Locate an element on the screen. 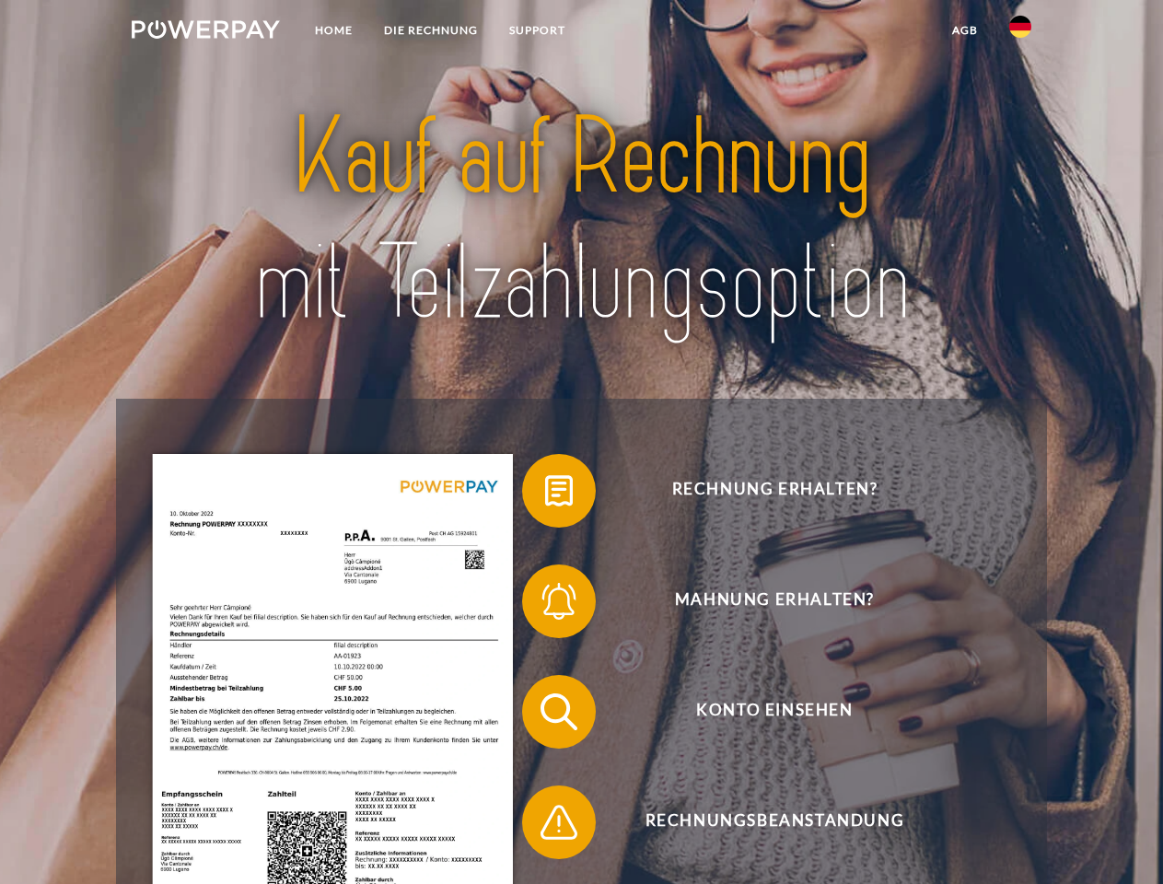 The width and height of the screenshot is (1163, 884). a: Rechnungsbeanstandung is located at coordinates (762, 822).